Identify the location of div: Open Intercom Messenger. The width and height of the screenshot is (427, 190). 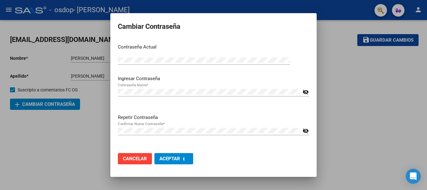
(413, 176).